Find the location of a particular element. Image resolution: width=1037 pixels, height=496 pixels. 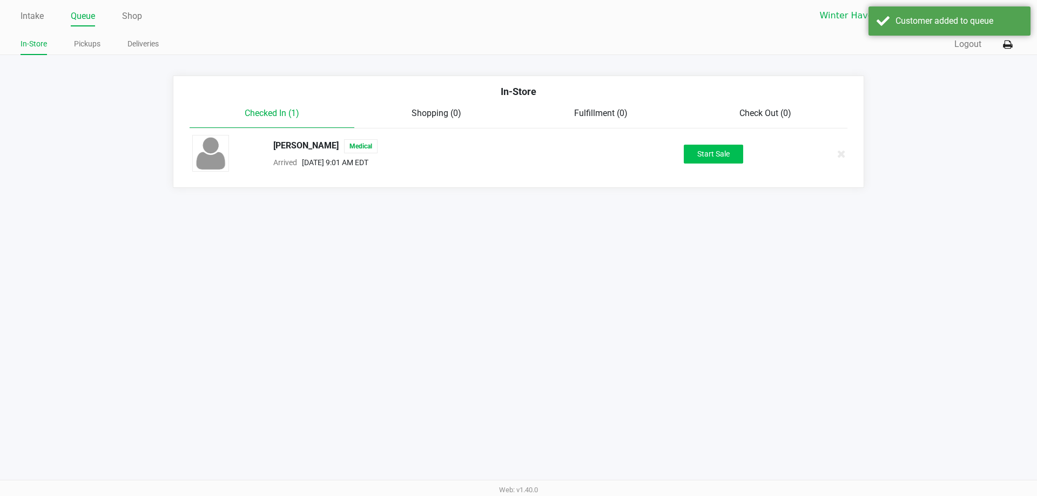

a: In-Store is located at coordinates (33, 44).